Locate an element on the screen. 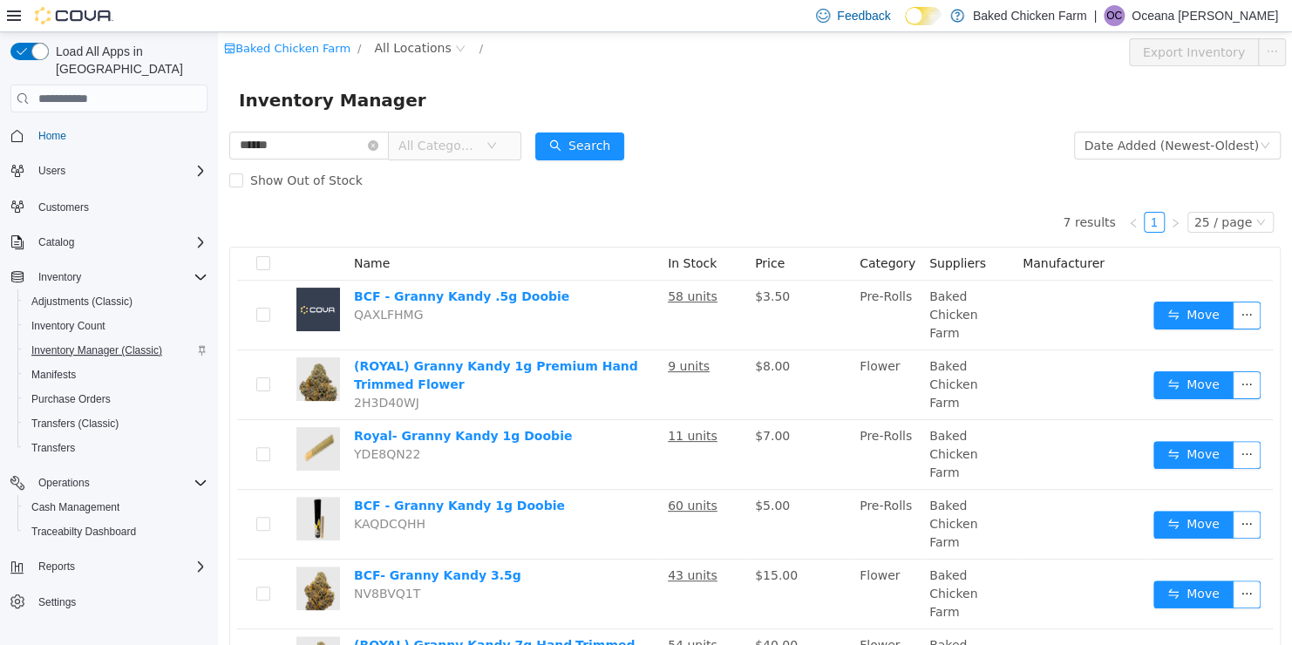 This screenshot has width=1292, height=645. button: Operations is located at coordinates (109, 483).